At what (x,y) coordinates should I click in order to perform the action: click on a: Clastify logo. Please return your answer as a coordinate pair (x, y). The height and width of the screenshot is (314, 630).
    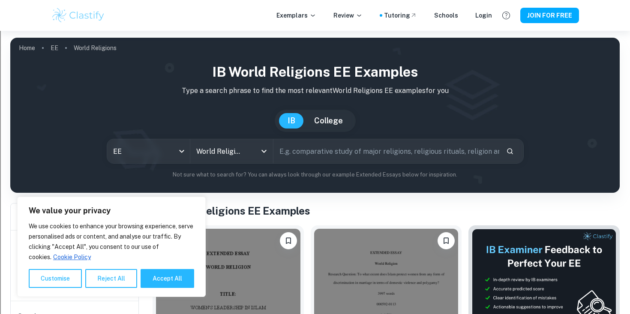
    Looking at the image, I should click on (78, 15).